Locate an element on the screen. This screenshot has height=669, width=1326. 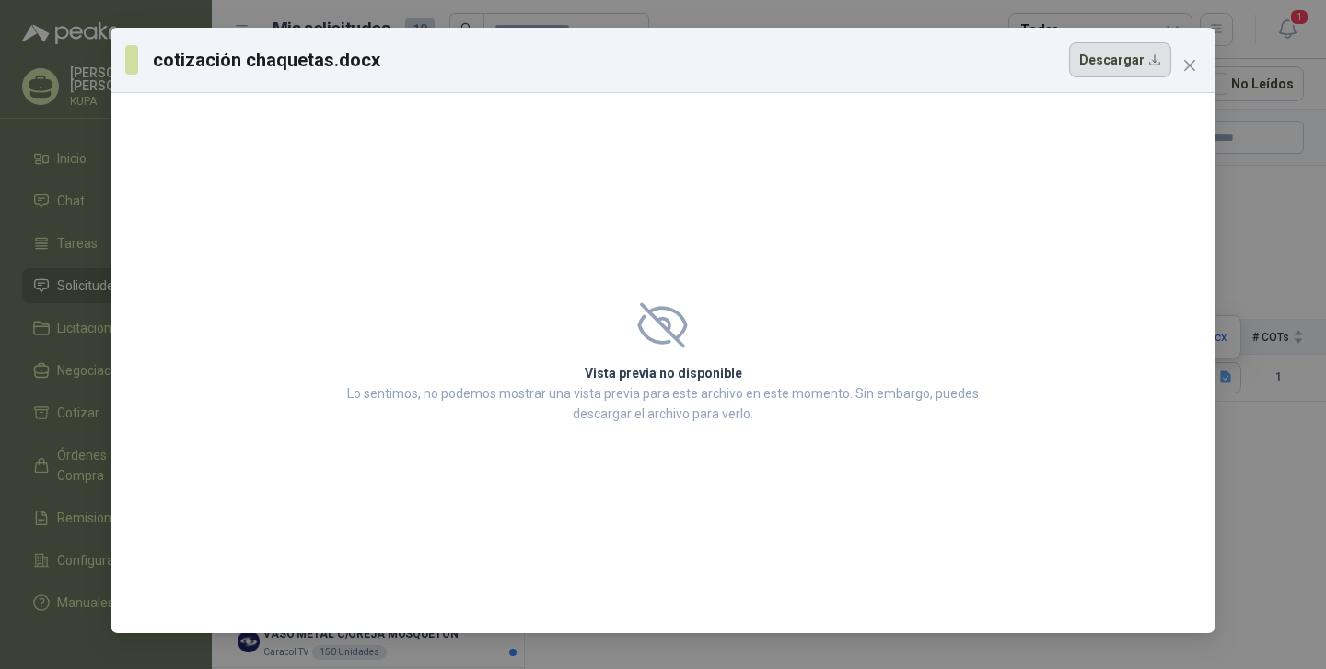
h2: Vista previa no disponible is located at coordinates (663, 373).